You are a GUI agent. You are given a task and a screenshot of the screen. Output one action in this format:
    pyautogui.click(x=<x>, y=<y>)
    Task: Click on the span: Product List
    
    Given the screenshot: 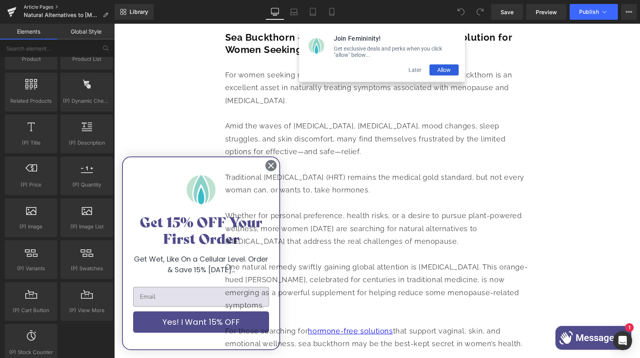 What is the action you would take?
    pyautogui.click(x=87, y=59)
    